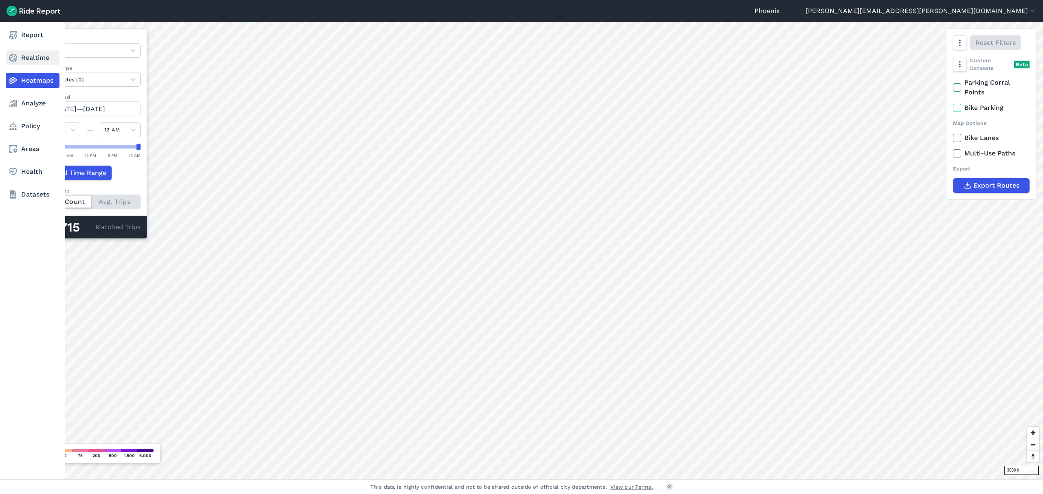 Image resolution: width=1043 pixels, height=494 pixels. I want to click on label: Multi-Use Paths, so click(991, 154).